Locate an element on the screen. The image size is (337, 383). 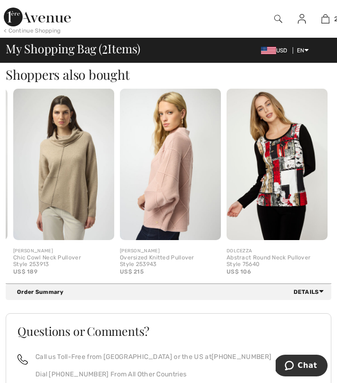
span: USD is located at coordinates (276, 51).